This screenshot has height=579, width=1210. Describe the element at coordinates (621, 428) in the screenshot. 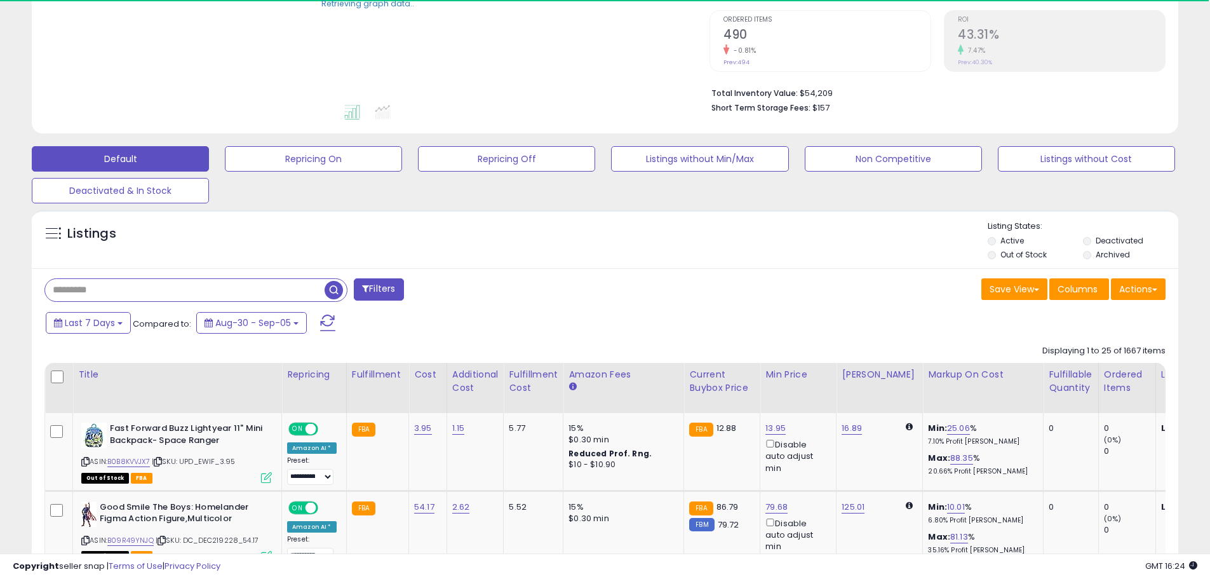

I see `div: 15%` at that location.